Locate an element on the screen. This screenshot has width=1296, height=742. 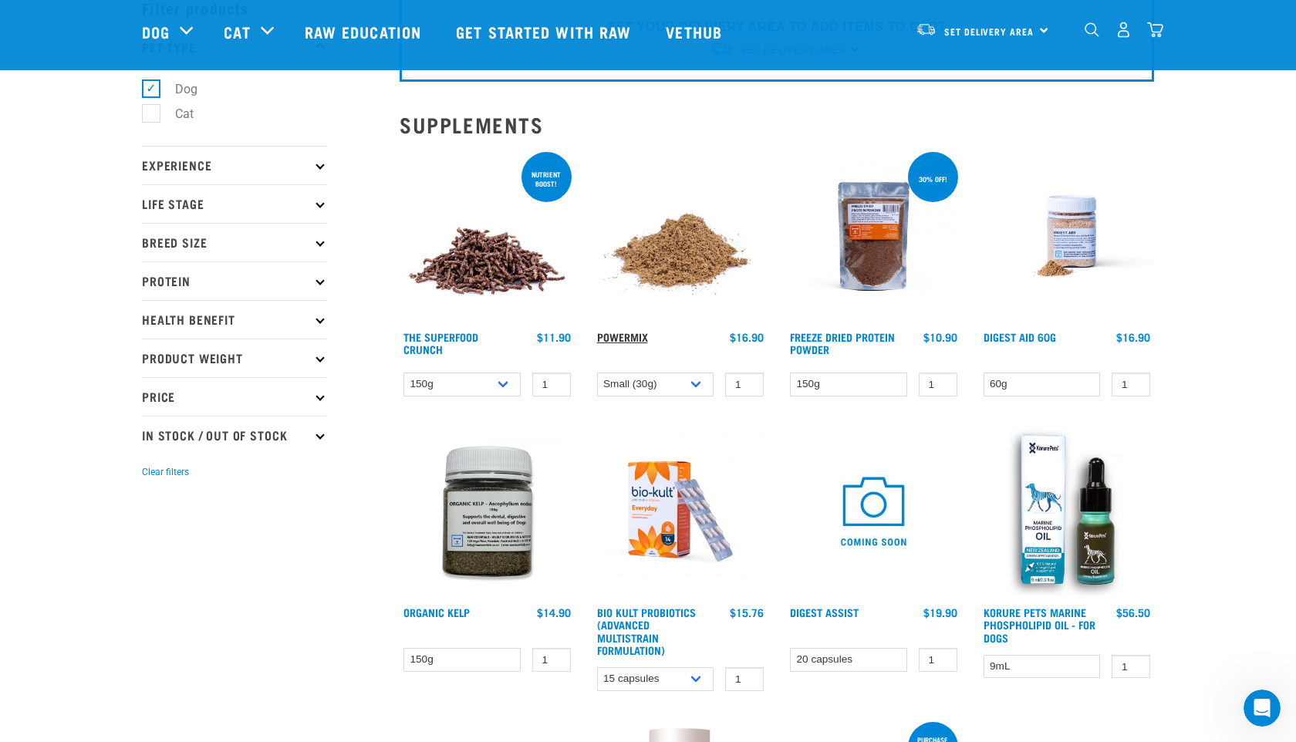
p: Health Benefit is located at coordinates (235, 319).